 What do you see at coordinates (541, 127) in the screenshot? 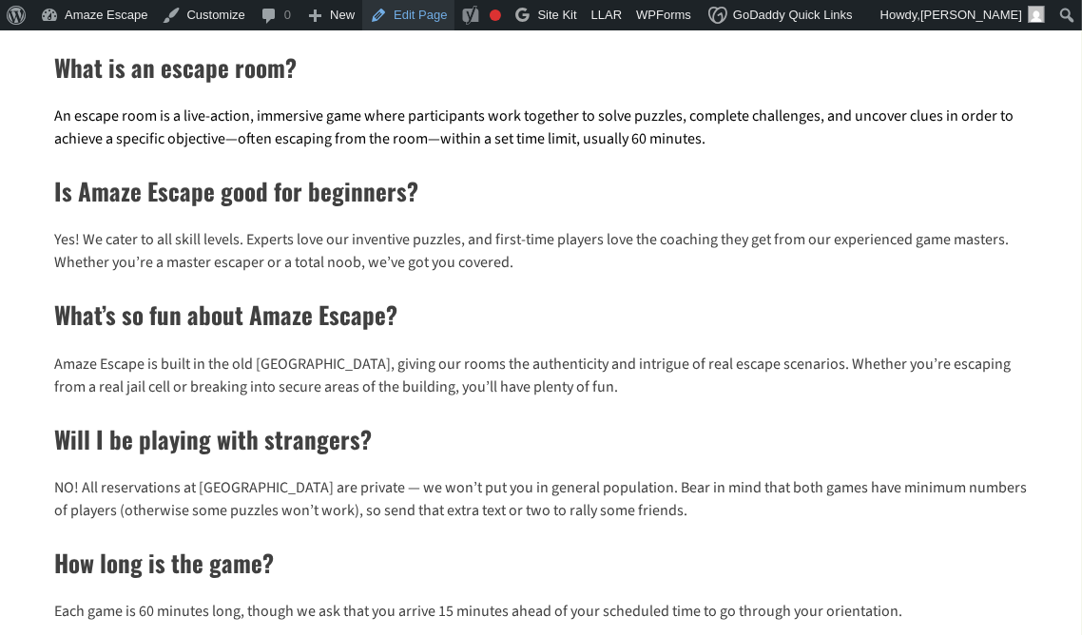
I see `p: An escape room is a live-action, immersive game where participants work together to solve puzzles...` at bounding box center [541, 127].